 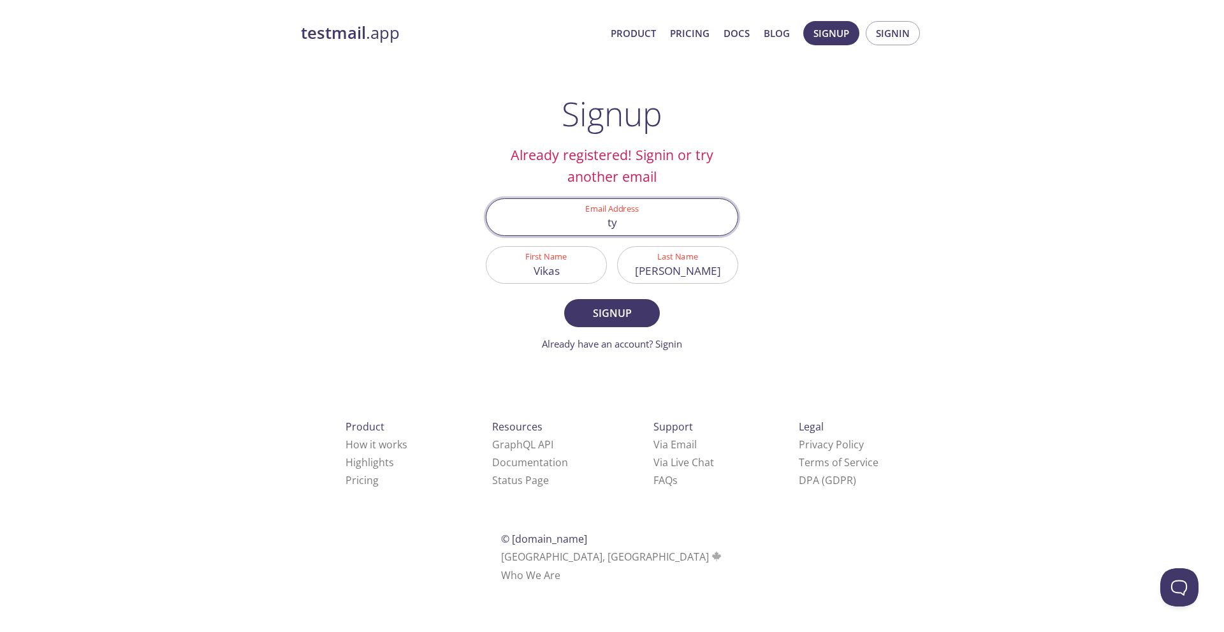 What do you see at coordinates (451, 33) in the screenshot?
I see `a: testmail.app` at bounding box center [451, 33].